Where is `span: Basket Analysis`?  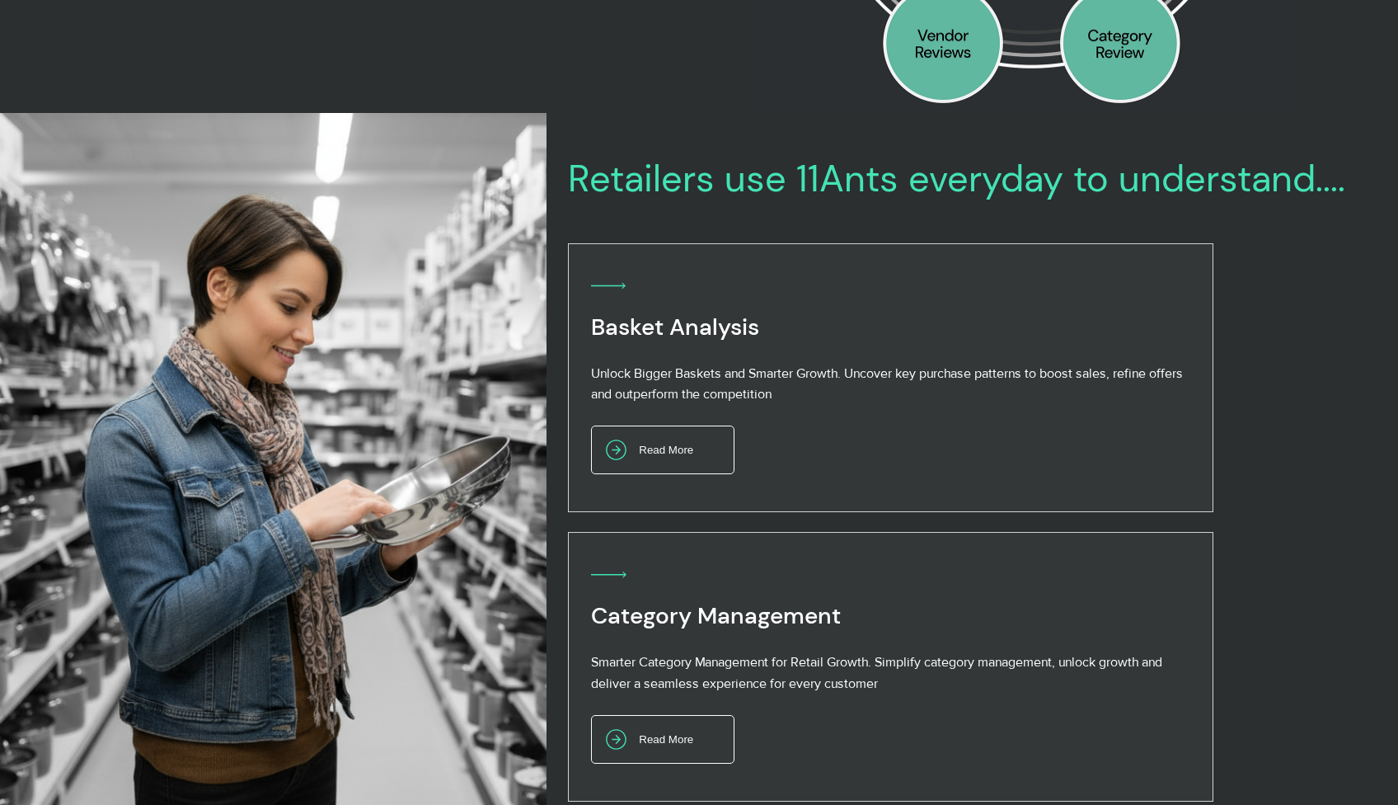 span: Basket Analysis is located at coordinates (675, 326).